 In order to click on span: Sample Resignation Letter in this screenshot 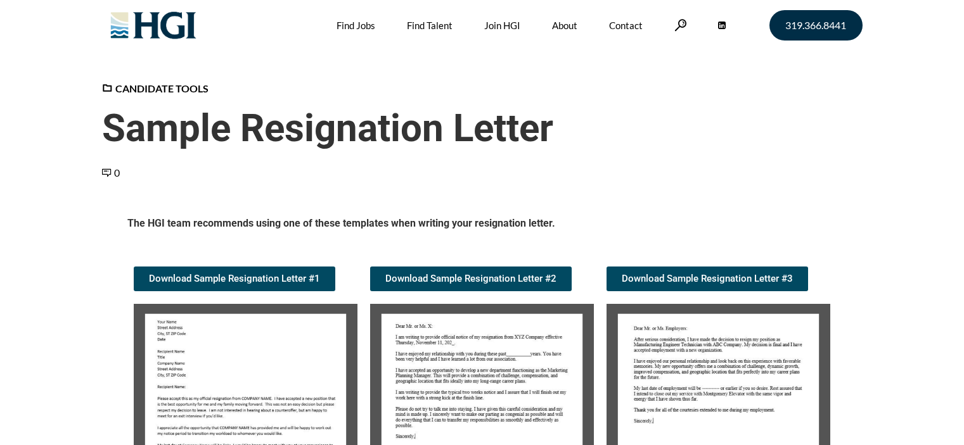, I will do `click(482, 129)`.